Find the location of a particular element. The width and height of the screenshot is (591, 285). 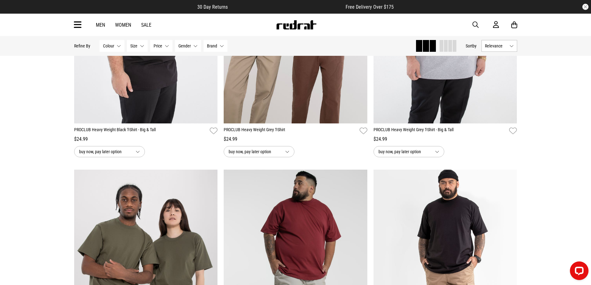

span: by is located at coordinates (474, 46).